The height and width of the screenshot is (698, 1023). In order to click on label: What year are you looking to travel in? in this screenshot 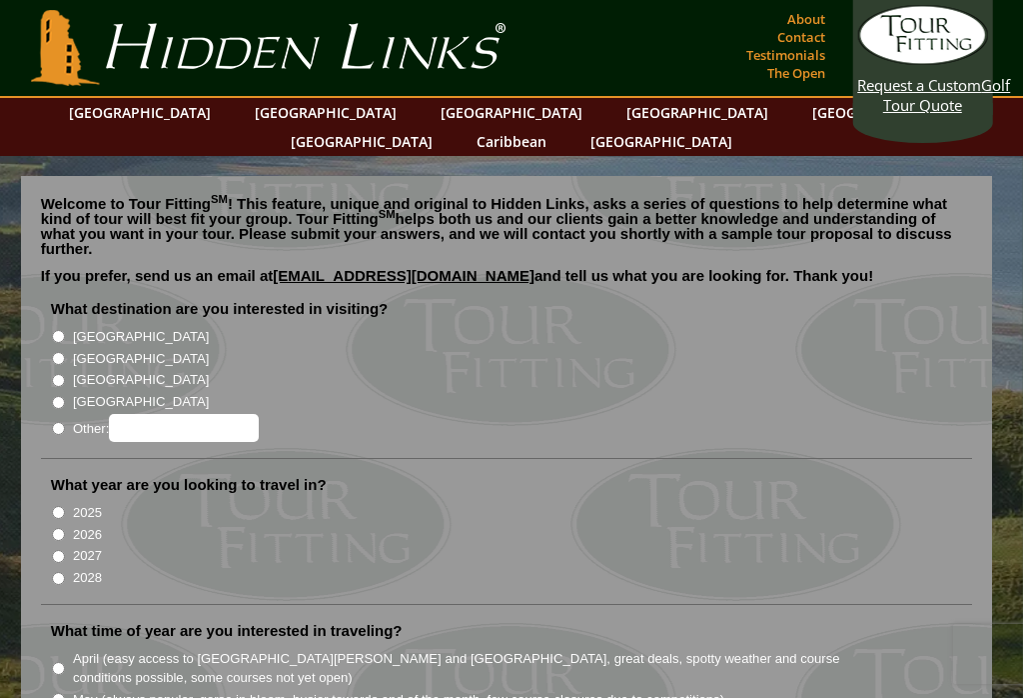, I will do `click(189, 485)`.